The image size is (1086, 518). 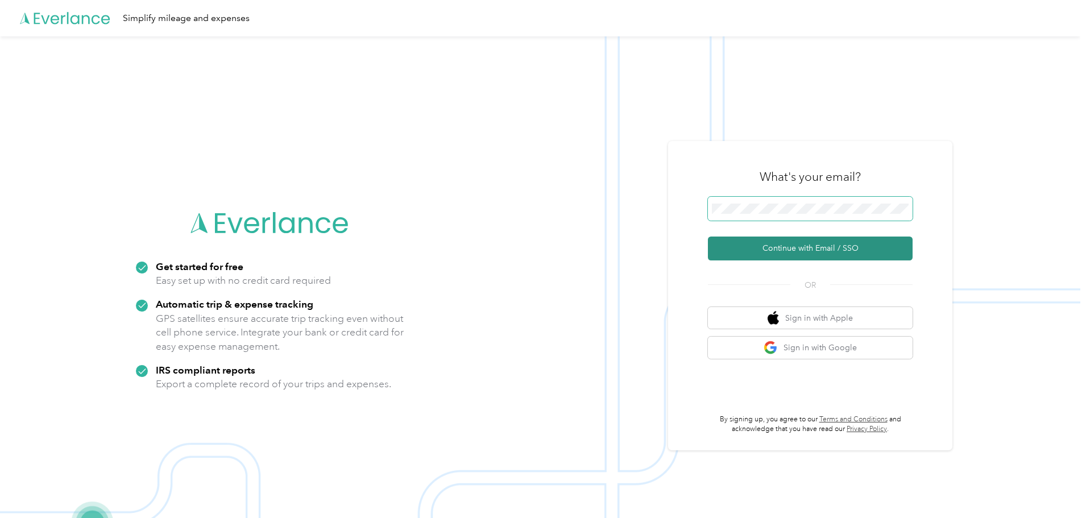 What do you see at coordinates (810, 248) in the screenshot?
I see `button: Continue with Email / SSO` at bounding box center [810, 248].